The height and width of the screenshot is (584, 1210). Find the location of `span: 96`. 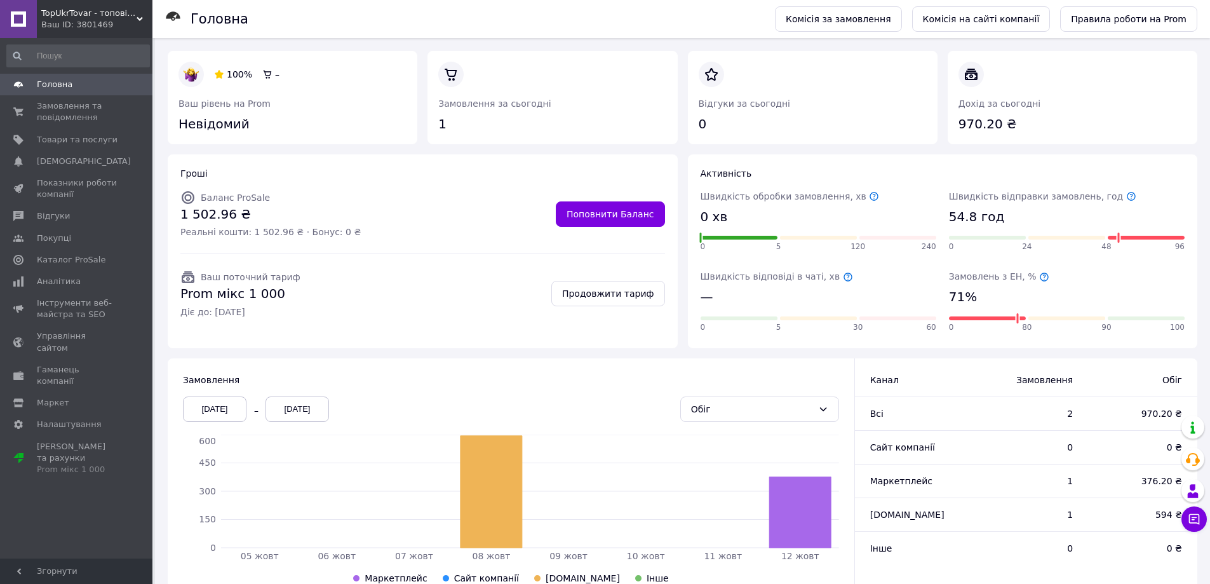

span: 96 is located at coordinates (1179, 246).